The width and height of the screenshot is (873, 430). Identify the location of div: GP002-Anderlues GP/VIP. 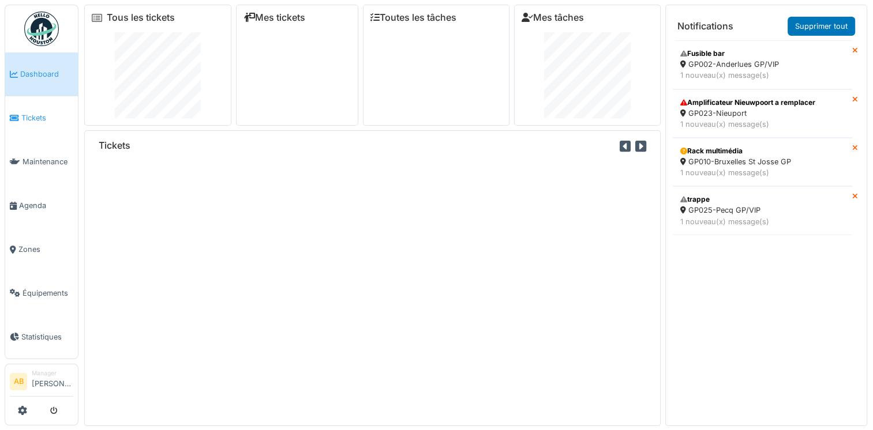
(762, 64).